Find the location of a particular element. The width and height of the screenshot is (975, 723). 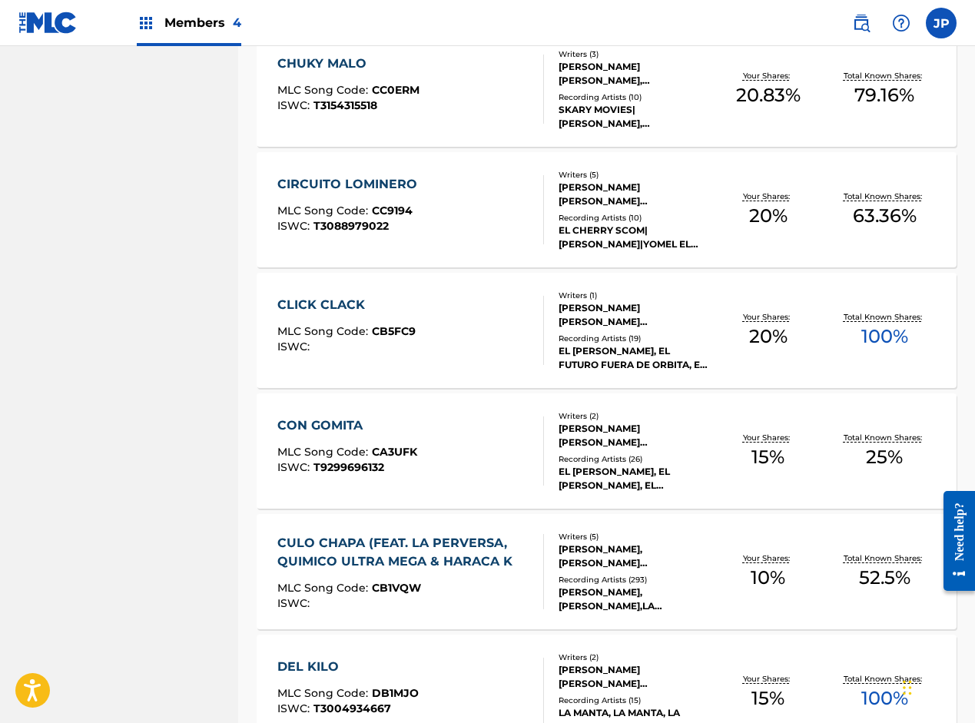

span: 63.36 % is located at coordinates (884, 216).